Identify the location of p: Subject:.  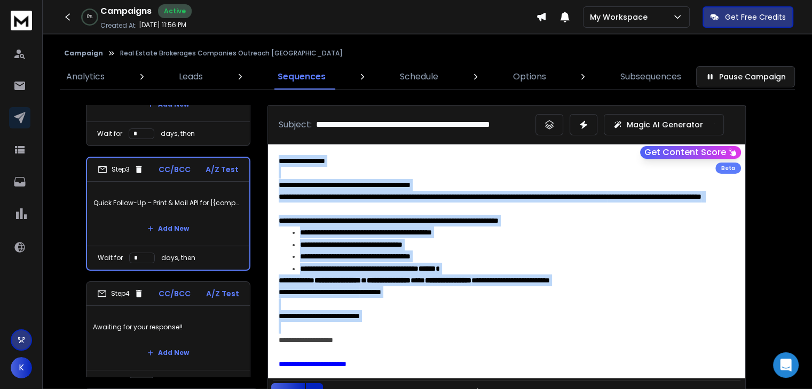
(295, 125).